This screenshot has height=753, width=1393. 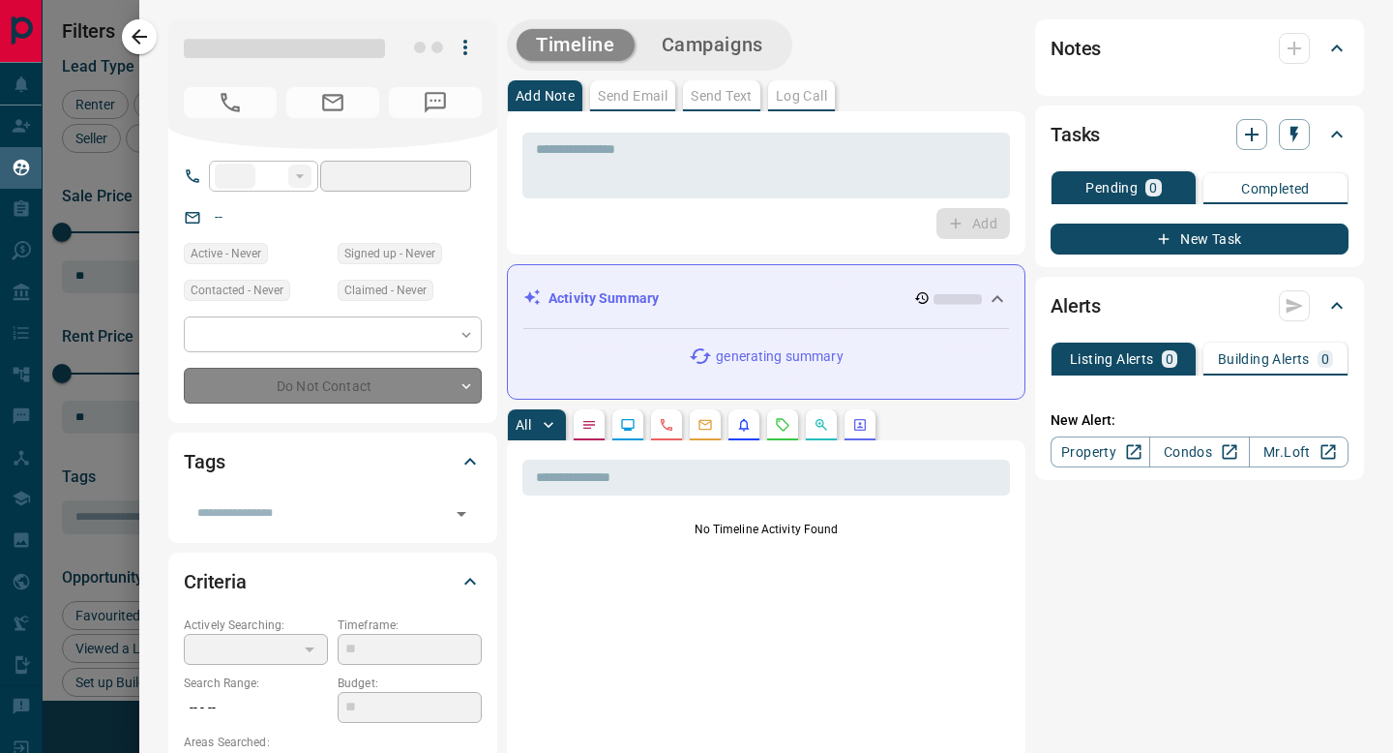 What do you see at coordinates (204, 461) in the screenshot?
I see `h2: Tags` at bounding box center [204, 461].